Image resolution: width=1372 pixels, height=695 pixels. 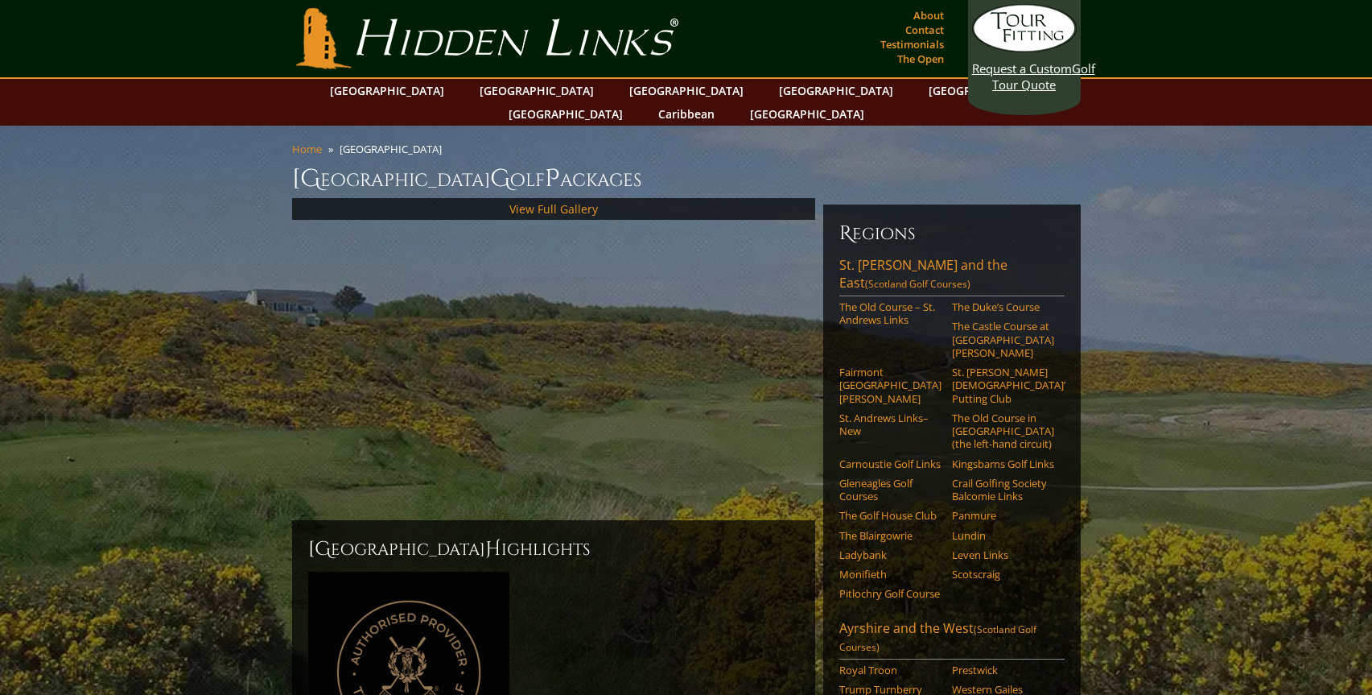 What do you see at coordinates (1003, 535) in the screenshot?
I see `a: Lundin` at bounding box center [1003, 535].